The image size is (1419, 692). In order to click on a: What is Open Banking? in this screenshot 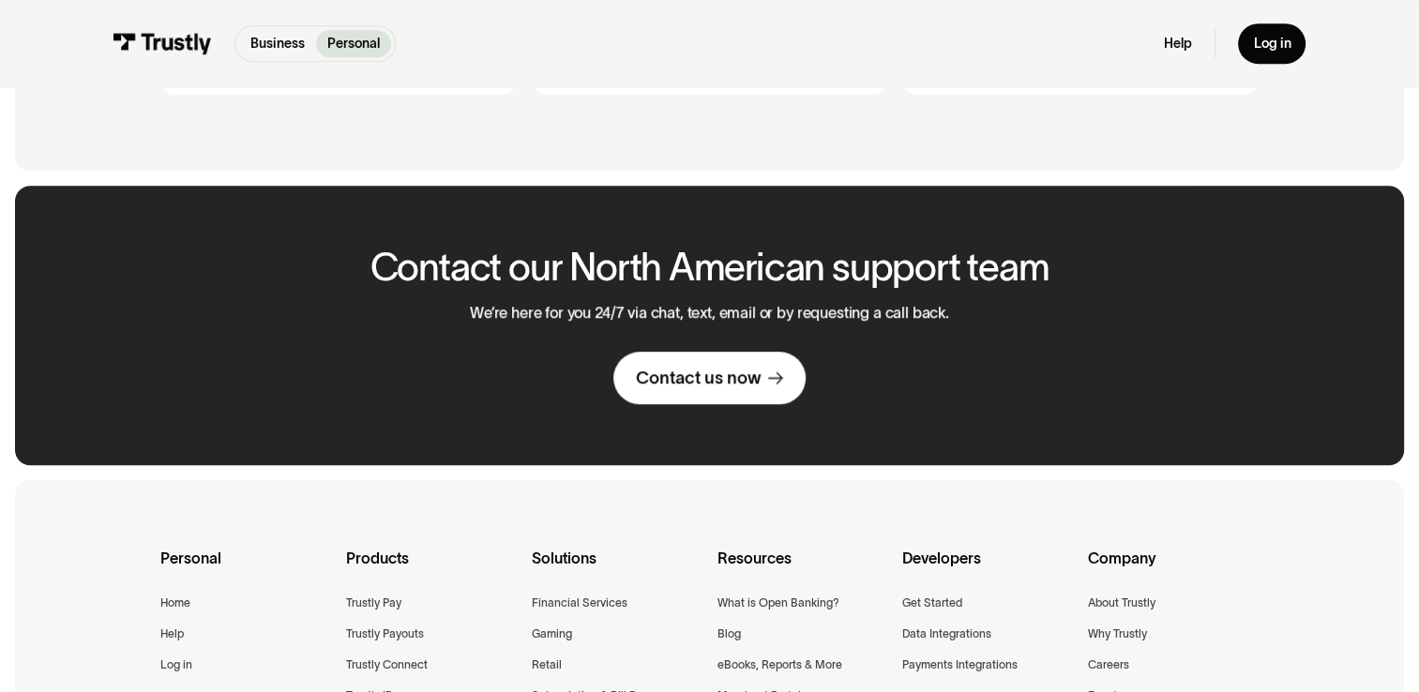, I will do `click(777, 603)`.